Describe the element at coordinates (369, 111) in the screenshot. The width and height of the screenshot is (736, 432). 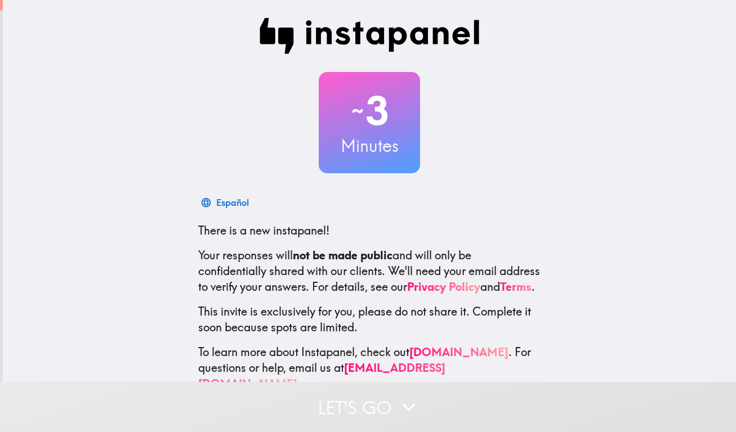
I see `h2: 3` at that location.